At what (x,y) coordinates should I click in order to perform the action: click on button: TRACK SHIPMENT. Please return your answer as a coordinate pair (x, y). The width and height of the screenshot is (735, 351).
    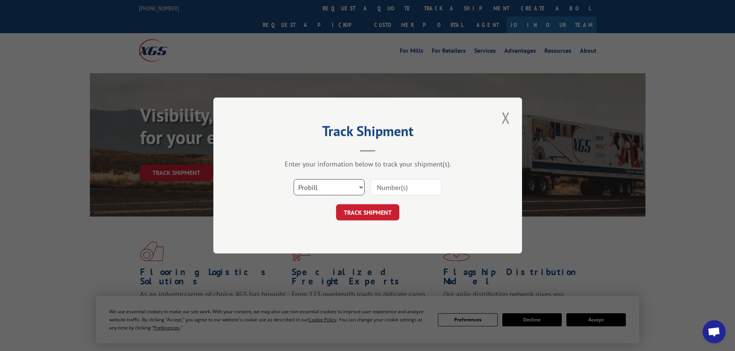
    Looking at the image, I should click on (368, 213).